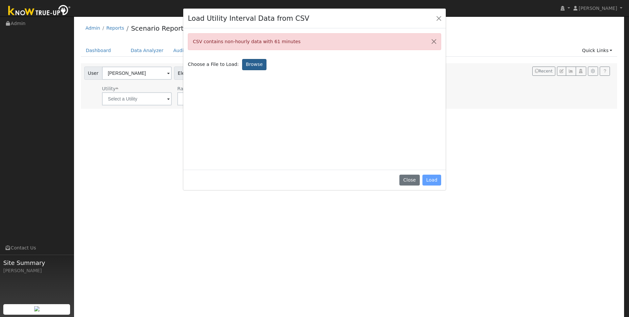  Describe the element at coordinates (249, 18) in the screenshot. I see `h4: Load Utility Interval Data from CSV` at that location.